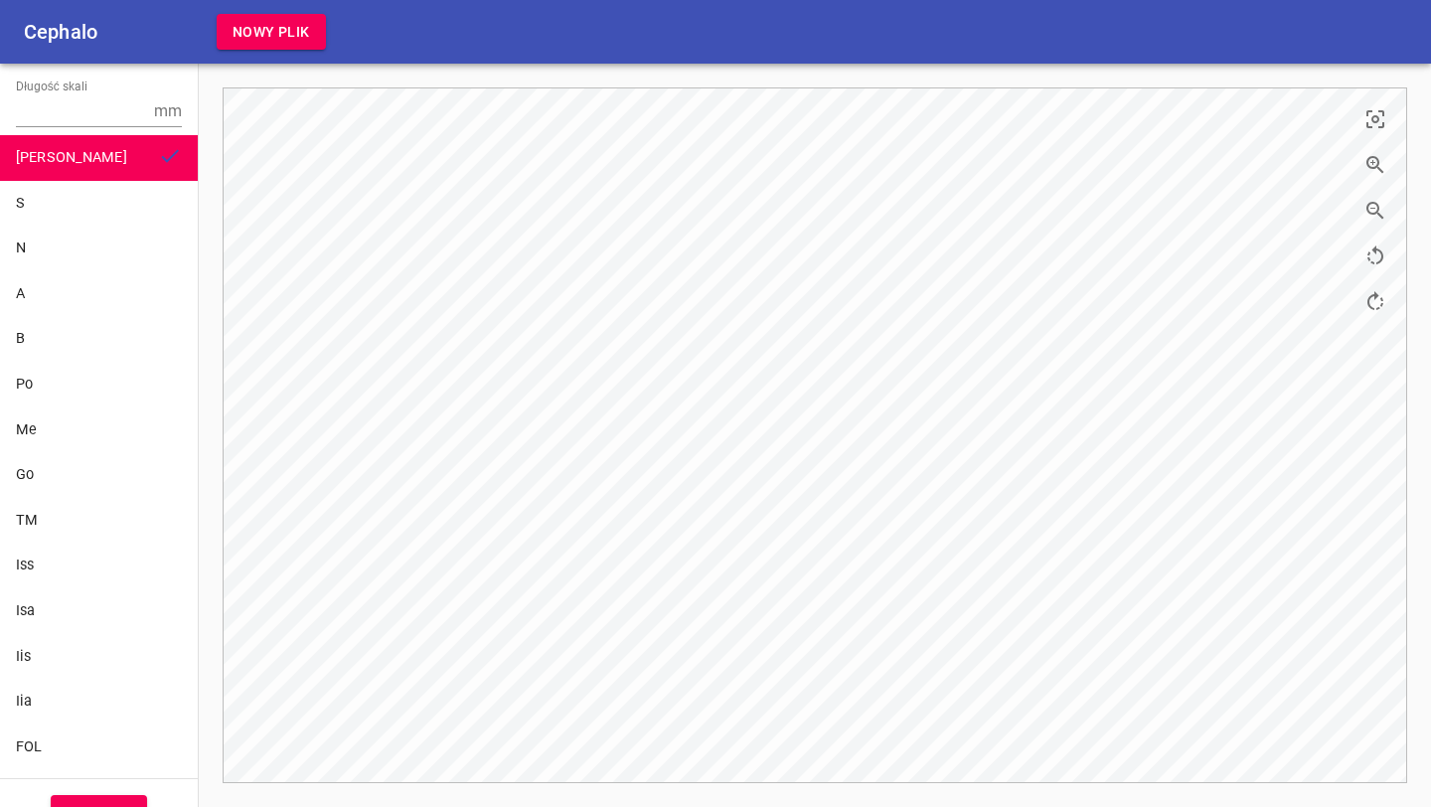 Image resolution: width=1431 pixels, height=807 pixels. Describe the element at coordinates (26, 429) in the screenshot. I see `span: Me` at that location.